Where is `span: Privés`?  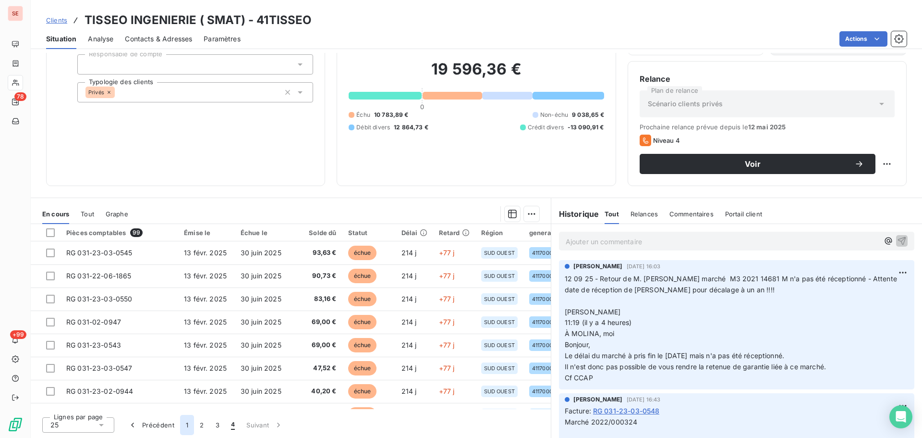
span: Privés is located at coordinates (96, 92).